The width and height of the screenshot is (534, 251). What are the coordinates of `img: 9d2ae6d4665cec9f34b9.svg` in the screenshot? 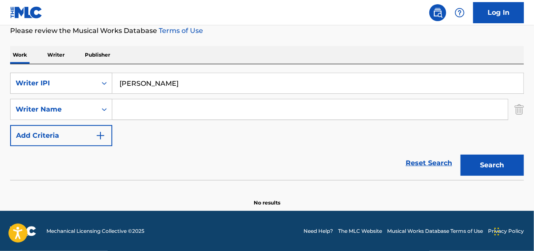 It's located at (100, 135).